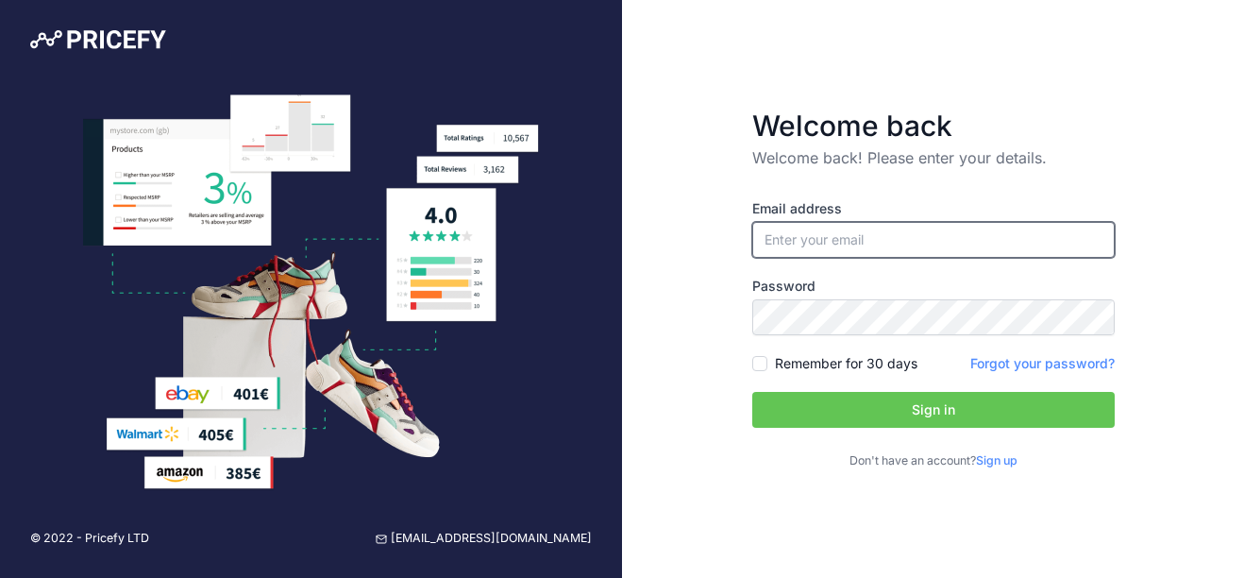  I want to click on a: Sign up, so click(997, 460).